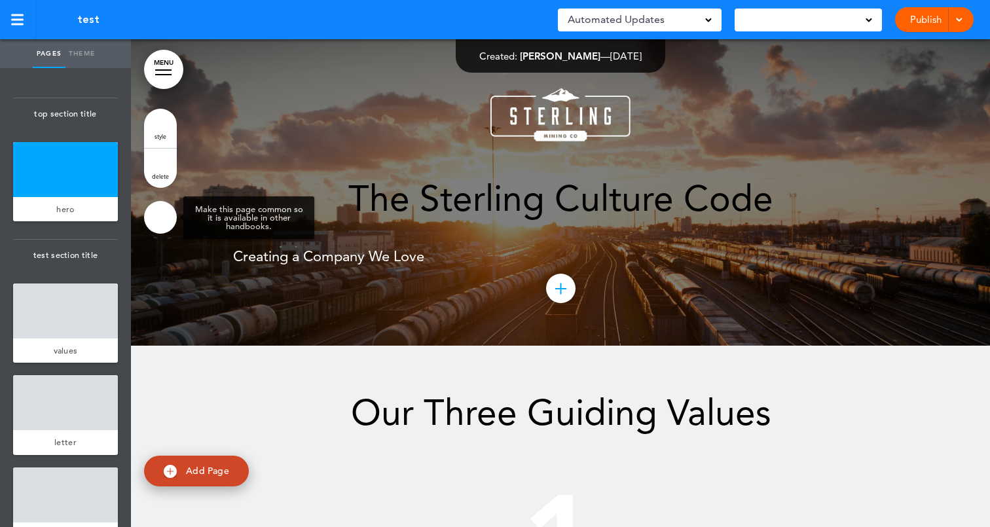 The image size is (990, 527). What do you see at coordinates (160, 136) in the screenshot?
I see `span: style` at bounding box center [160, 136].